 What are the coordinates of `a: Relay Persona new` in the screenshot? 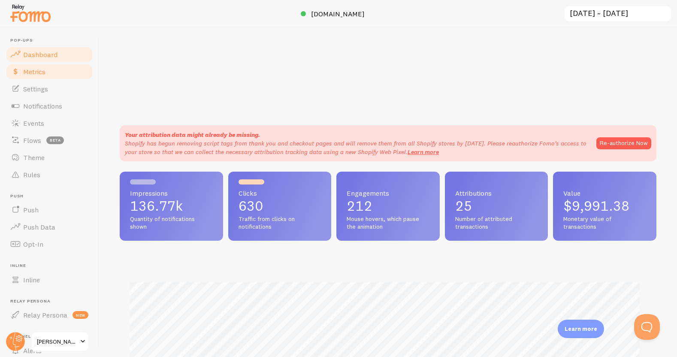 It's located at (49, 315).